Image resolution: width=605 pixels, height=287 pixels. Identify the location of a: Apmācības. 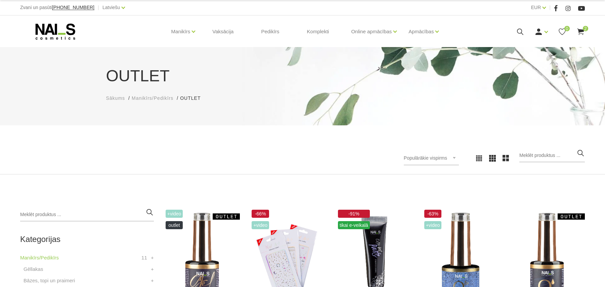
(421, 32).